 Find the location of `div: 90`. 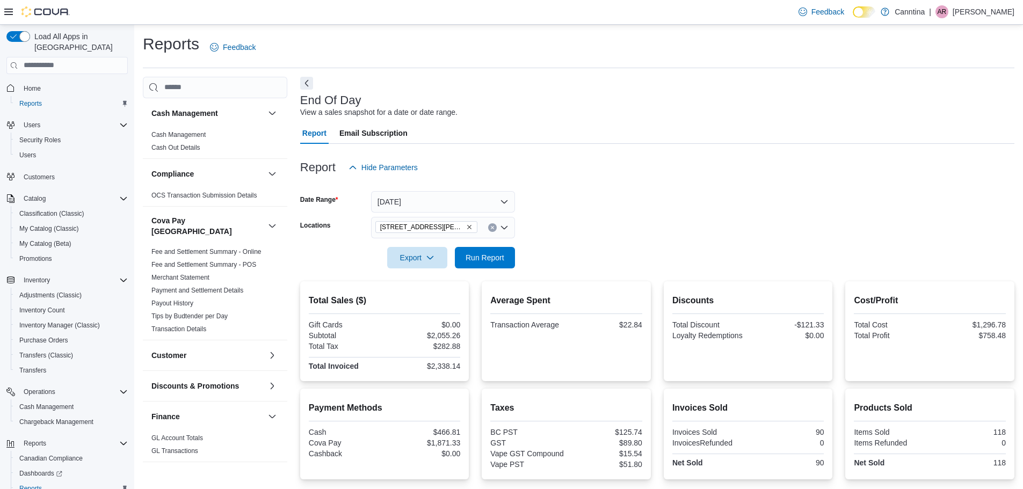

div: 90 is located at coordinates (787, 432).